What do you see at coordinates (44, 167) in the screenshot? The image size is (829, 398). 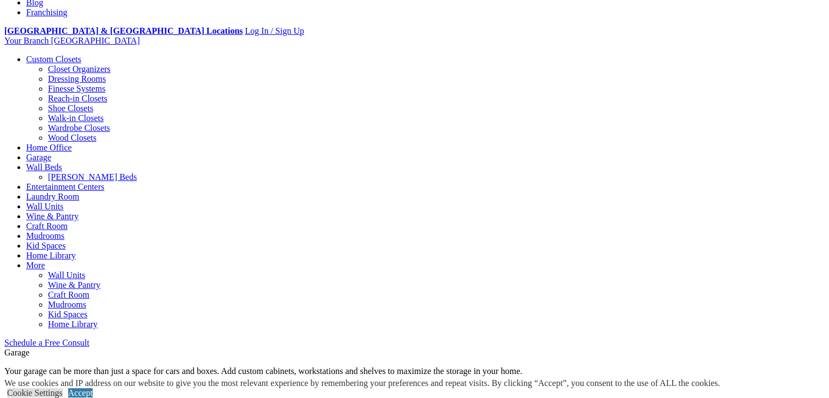 I see `a: Wall Beds` at bounding box center [44, 167].